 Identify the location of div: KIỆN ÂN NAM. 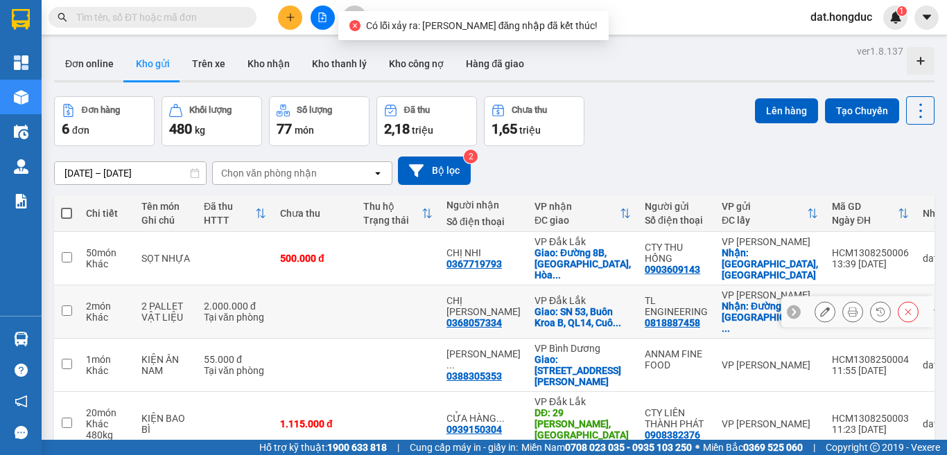
(166, 365).